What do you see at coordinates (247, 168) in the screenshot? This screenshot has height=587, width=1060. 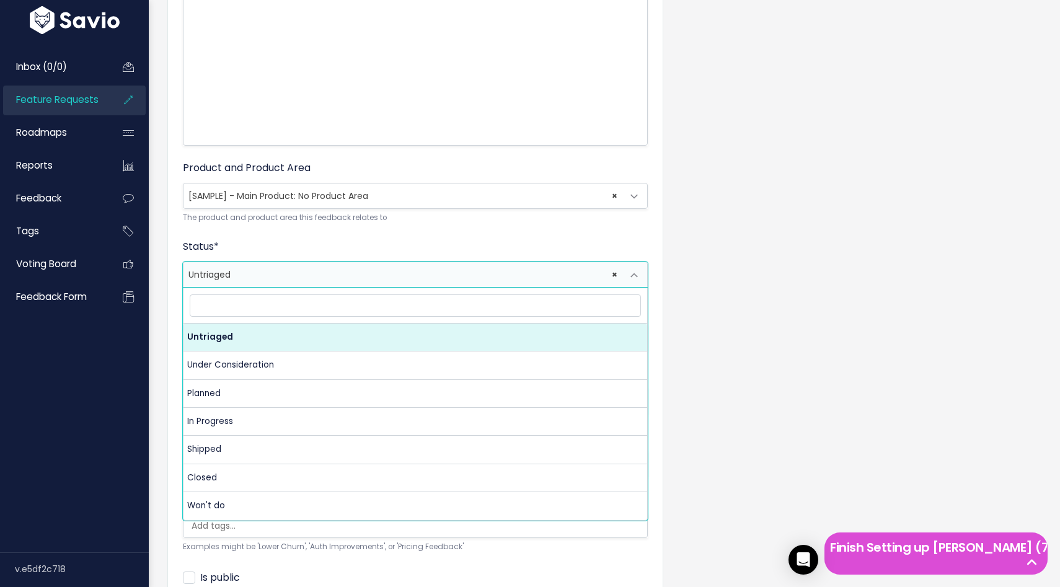 I see `label: Product and Product Area` at bounding box center [247, 168].